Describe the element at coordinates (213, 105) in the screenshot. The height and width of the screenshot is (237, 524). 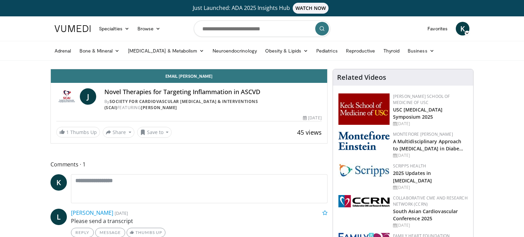
I see `div: By FEATURING` at that location.